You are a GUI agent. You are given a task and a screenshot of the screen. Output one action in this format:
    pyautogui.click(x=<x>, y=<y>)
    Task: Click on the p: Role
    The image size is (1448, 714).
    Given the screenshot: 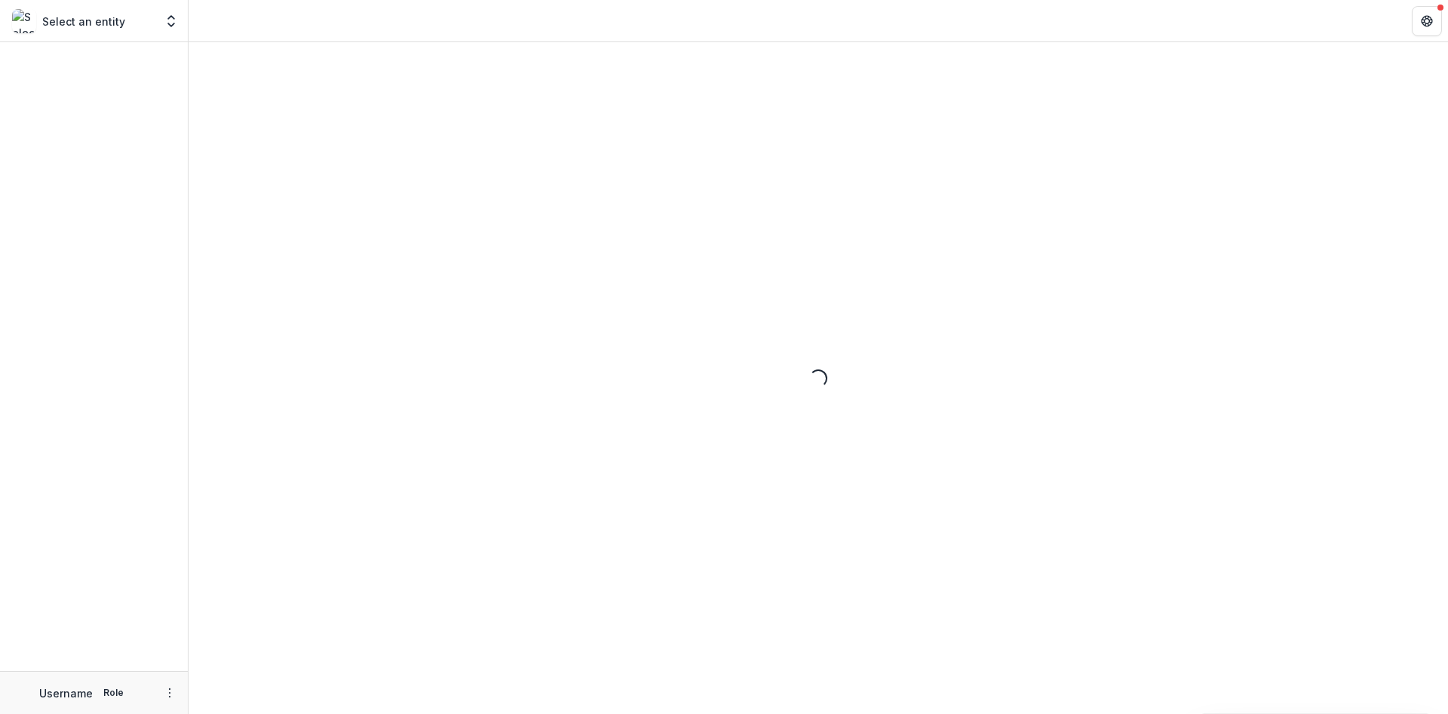 What is the action you would take?
    pyautogui.click(x=113, y=693)
    